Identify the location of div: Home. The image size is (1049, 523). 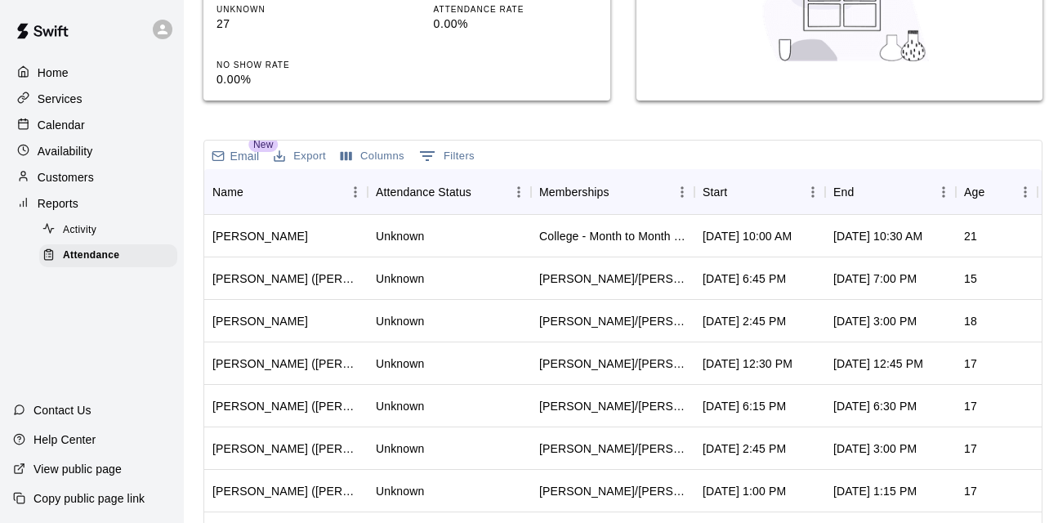
(92, 73).